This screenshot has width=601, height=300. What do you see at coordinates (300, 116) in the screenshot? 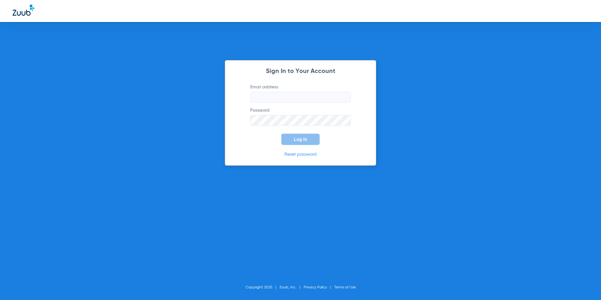
I see `label: Password` at bounding box center [300, 116].